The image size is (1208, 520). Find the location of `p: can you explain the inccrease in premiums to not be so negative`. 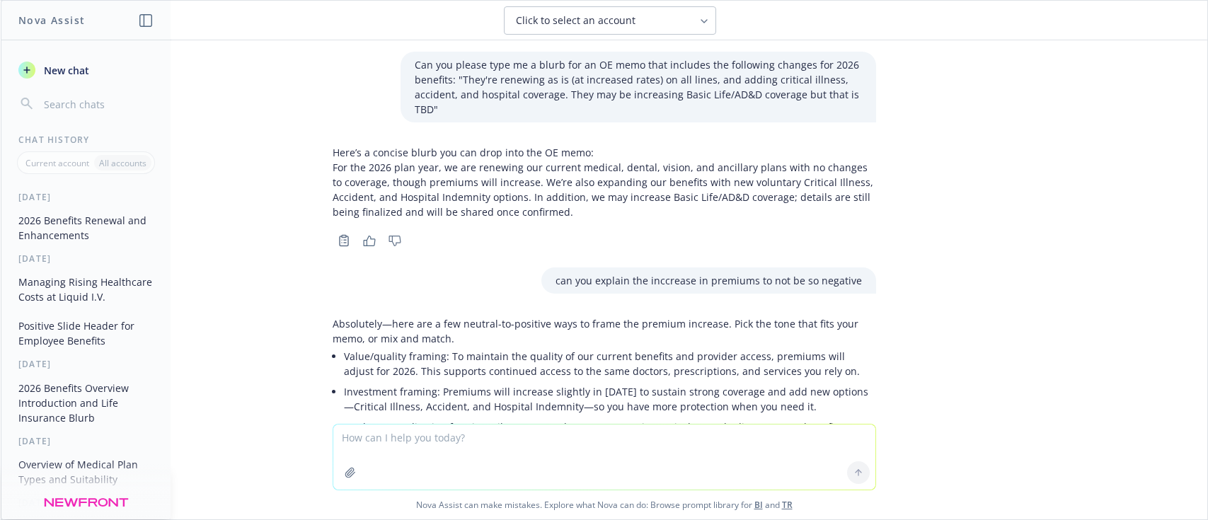

p: can you explain the inccrease in premiums to not be so negative is located at coordinates (709, 280).